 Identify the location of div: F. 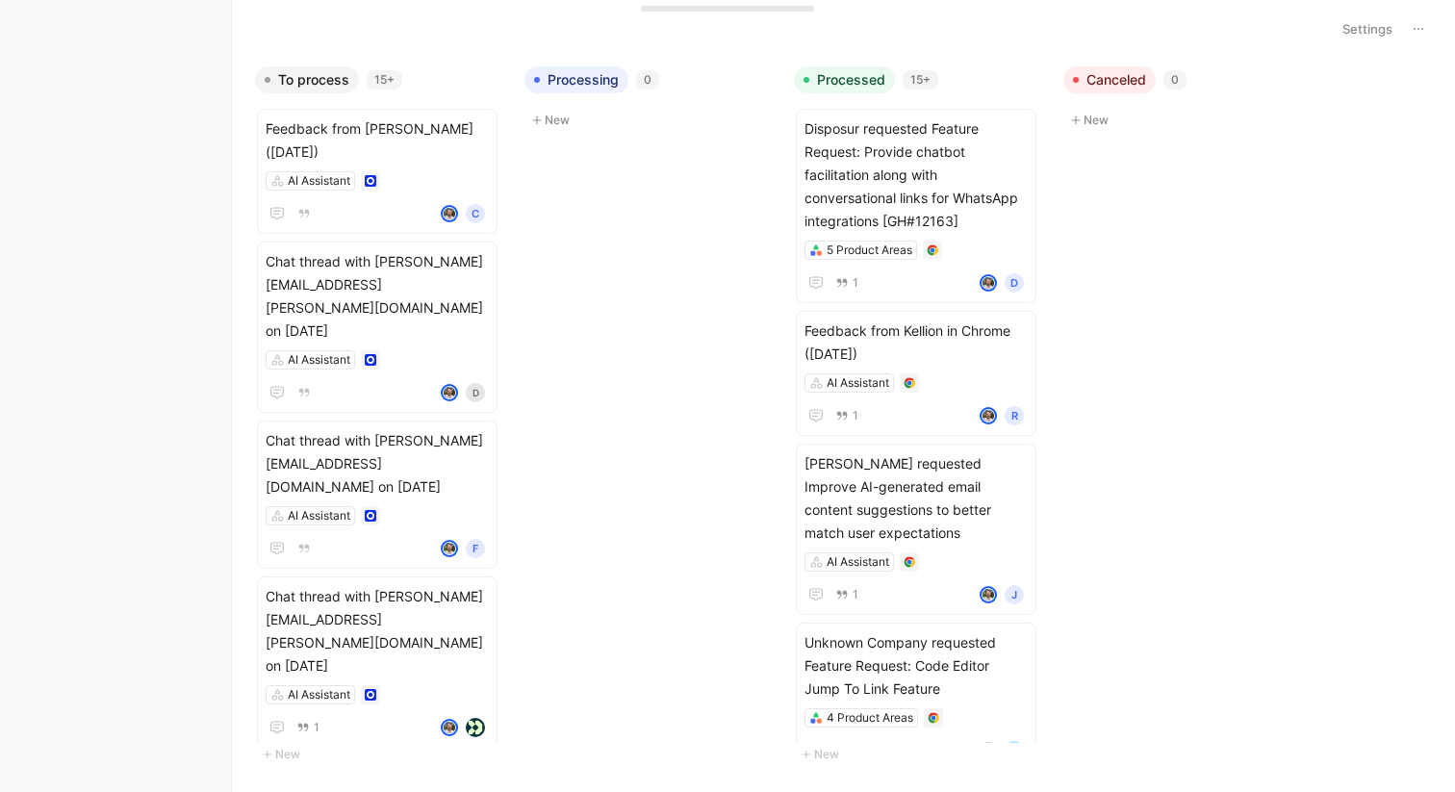
(475, 549).